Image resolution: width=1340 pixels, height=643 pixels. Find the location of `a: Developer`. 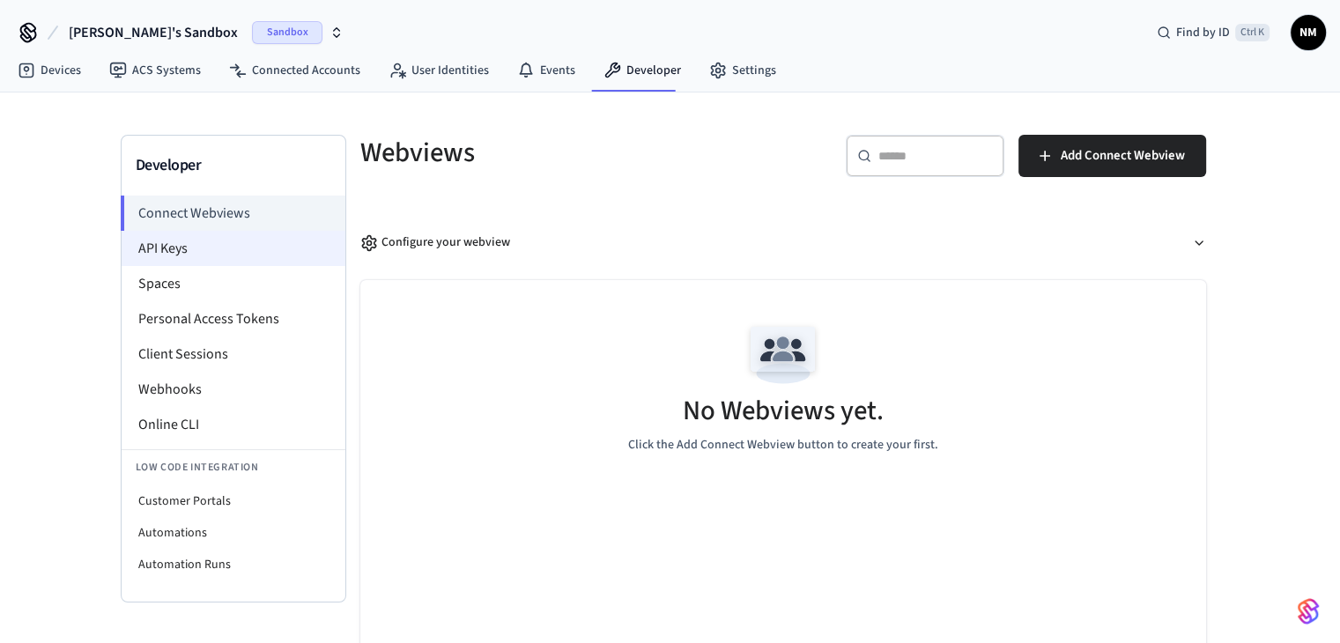

a: Developer is located at coordinates (642, 70).